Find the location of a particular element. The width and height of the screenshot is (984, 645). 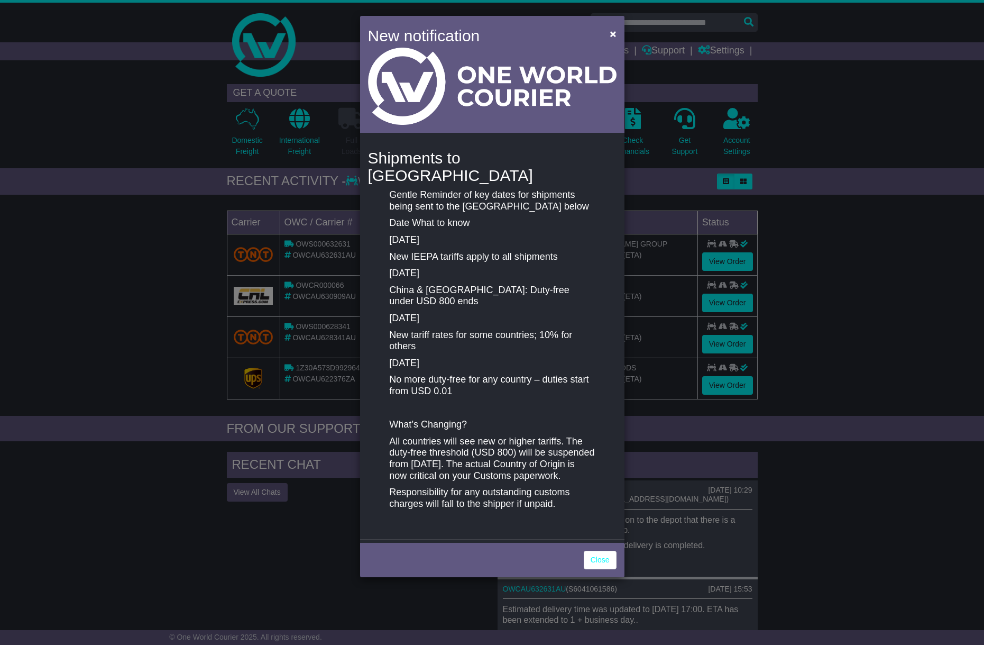

a: Close is located at coordinates (600, 560).